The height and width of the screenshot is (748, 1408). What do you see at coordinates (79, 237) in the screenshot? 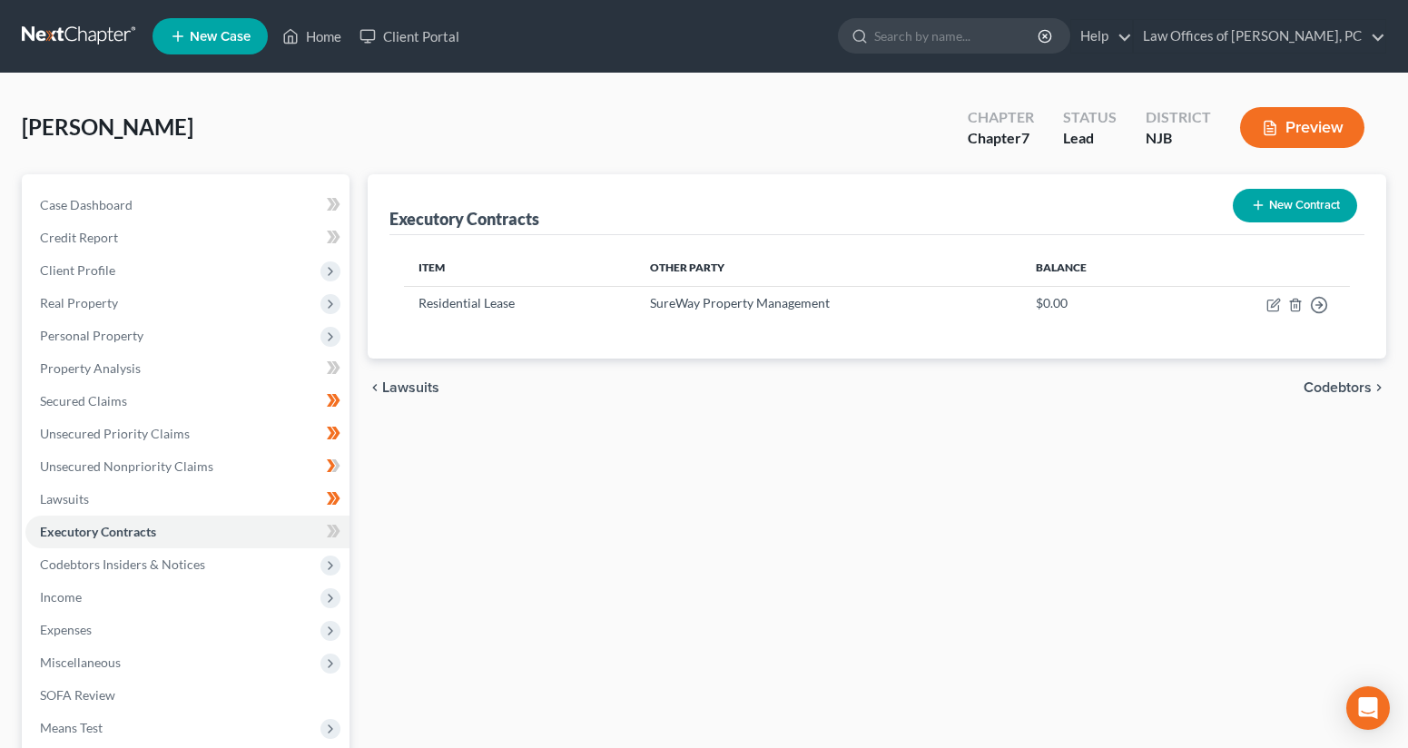
I see `span: Credit Report` at bounding box center [79, 237].